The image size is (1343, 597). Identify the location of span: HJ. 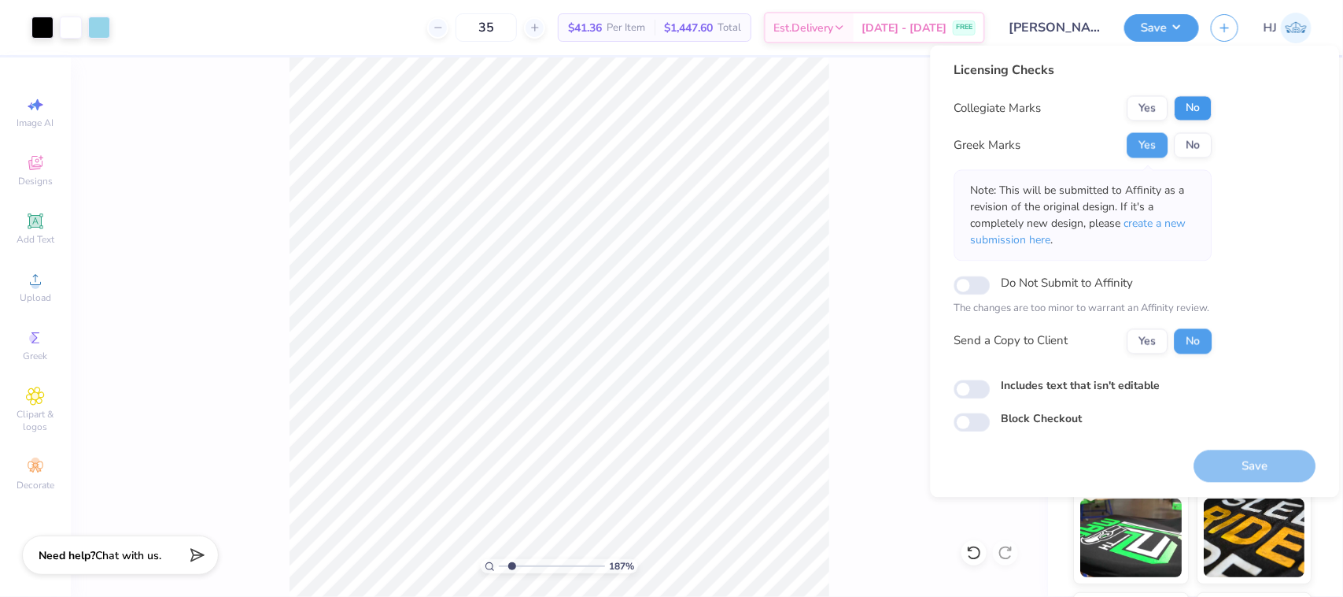
(1270, 28).